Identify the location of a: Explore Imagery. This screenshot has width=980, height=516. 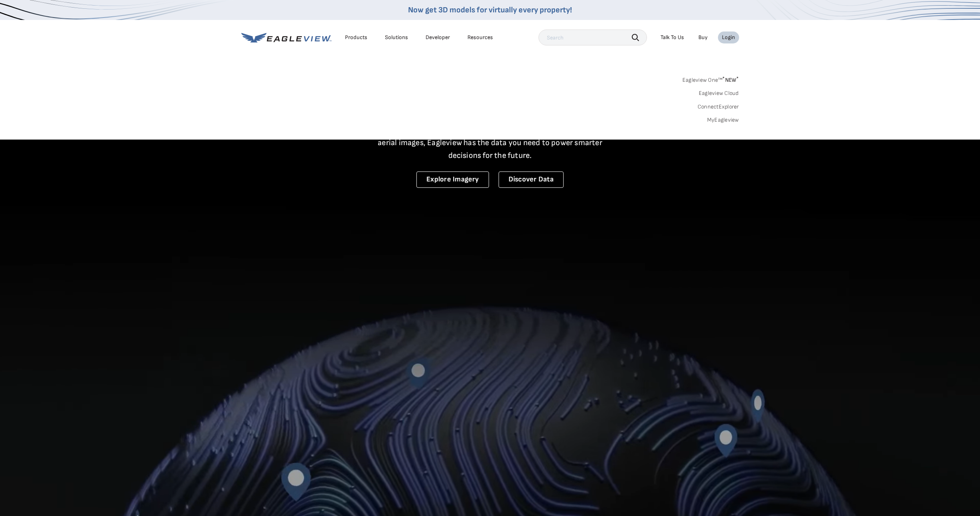
(453, 180).